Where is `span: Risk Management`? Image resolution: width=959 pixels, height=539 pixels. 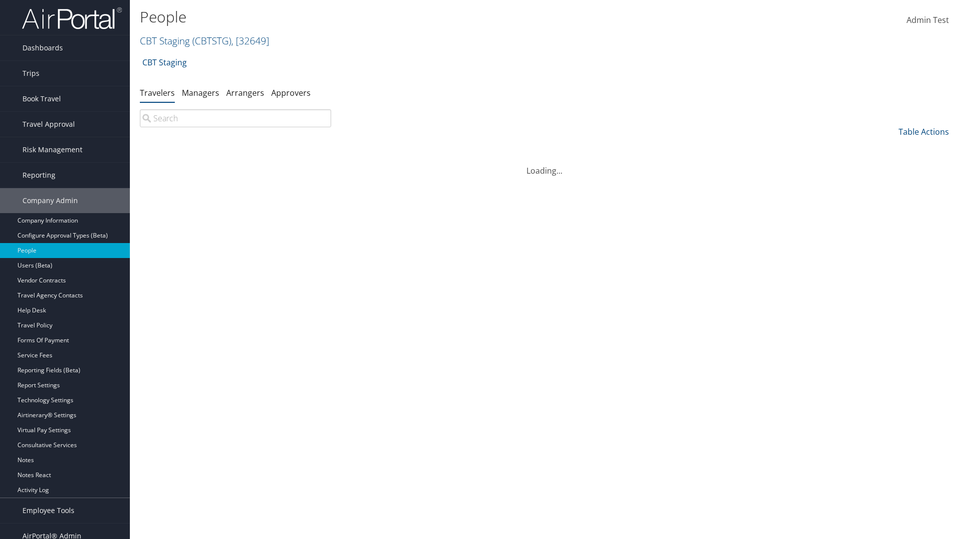 span: Risk Management is located at coordinates (52, 150).